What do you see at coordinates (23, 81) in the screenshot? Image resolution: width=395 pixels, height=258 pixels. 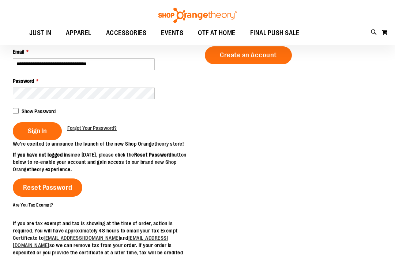 I see `span: Password` at bounding box center [23, 81].